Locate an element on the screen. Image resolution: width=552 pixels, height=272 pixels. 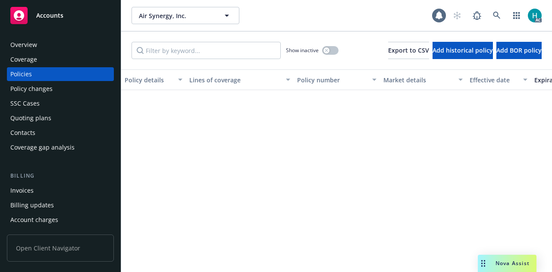
span: Show inactive is located at coordinates (302, 50).